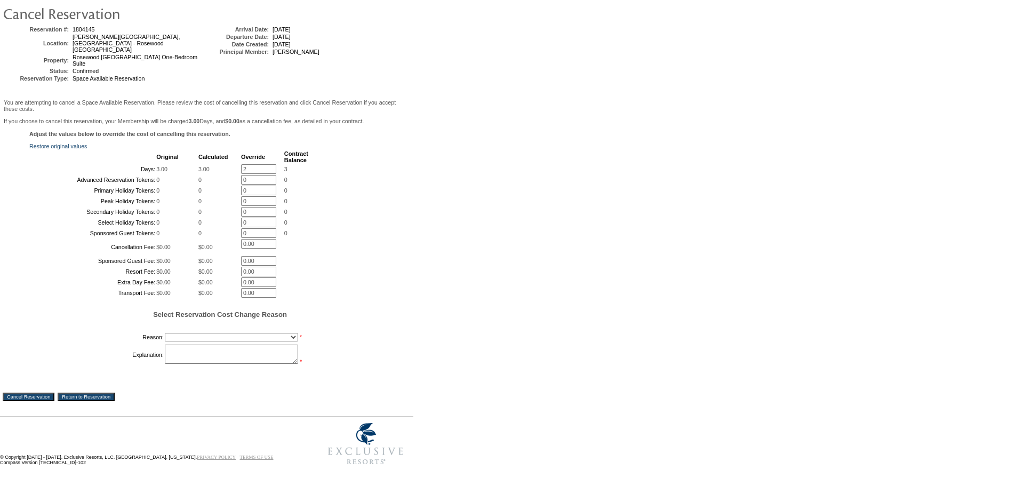  What do you see at coordinates (37, 71) in the screenshot?
I see `td: Status:` at bounding box center [37, 71].